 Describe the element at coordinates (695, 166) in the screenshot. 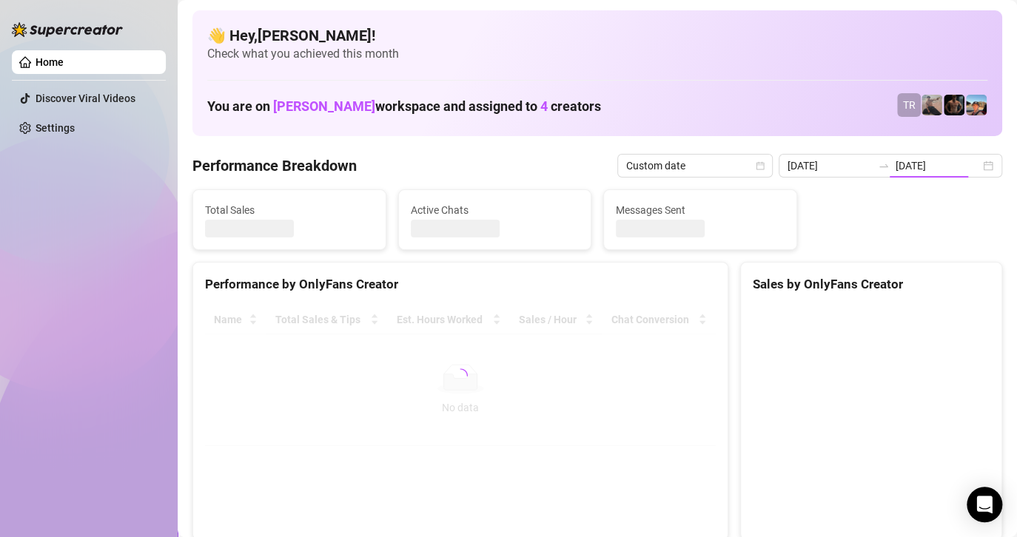

I see `span: Custom date` at that location.